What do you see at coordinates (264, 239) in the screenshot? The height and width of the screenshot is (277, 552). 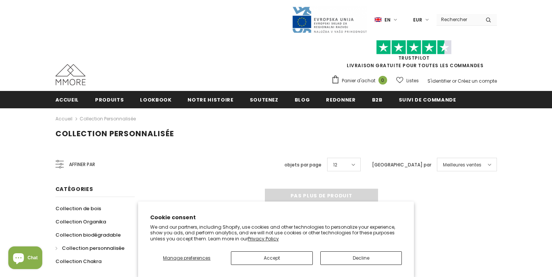 I see `a: Privacy Policy` at bounding box center [264, 239].